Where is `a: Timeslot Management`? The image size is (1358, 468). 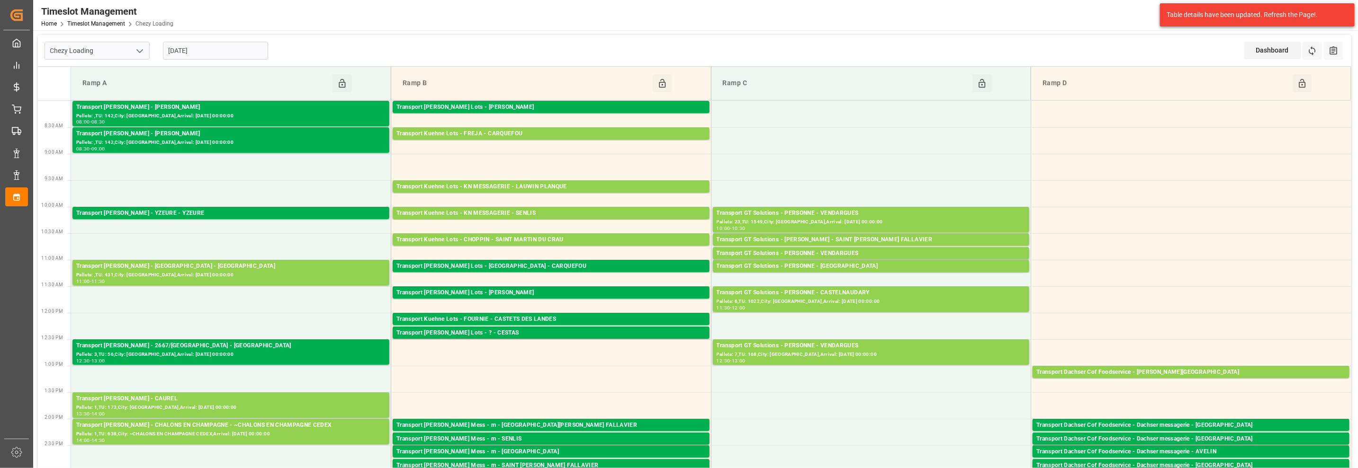 a: Timeslot Management is located at coordinates (96, 24).